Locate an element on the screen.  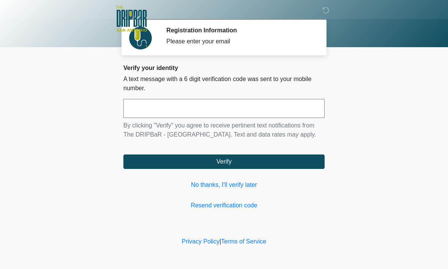
p: A text message with a 6 digit verification code was sent to your mobile number. is located at coordinates (224, 84).